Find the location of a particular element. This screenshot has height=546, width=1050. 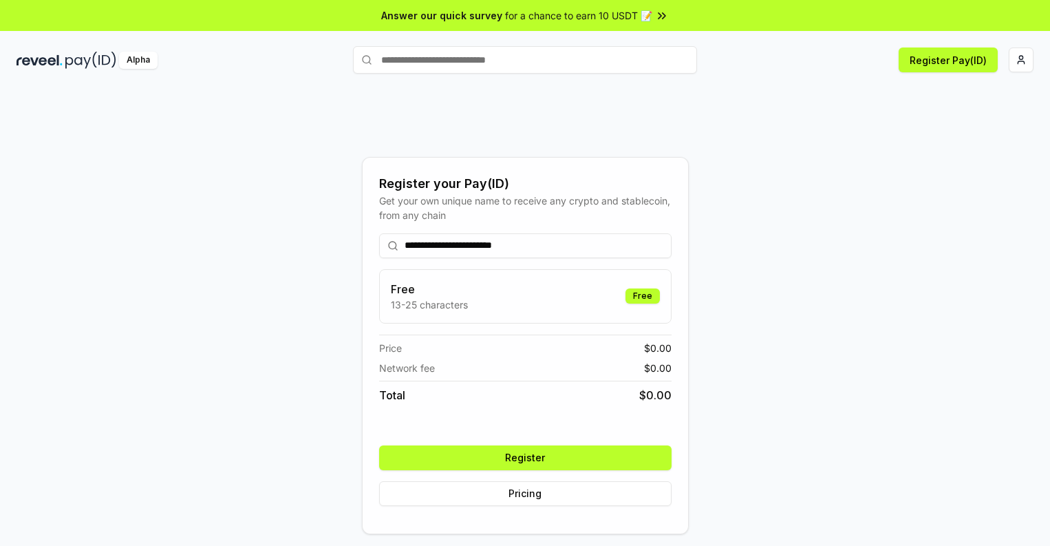

img: reveel_dark is located at coordinates (39, 60).